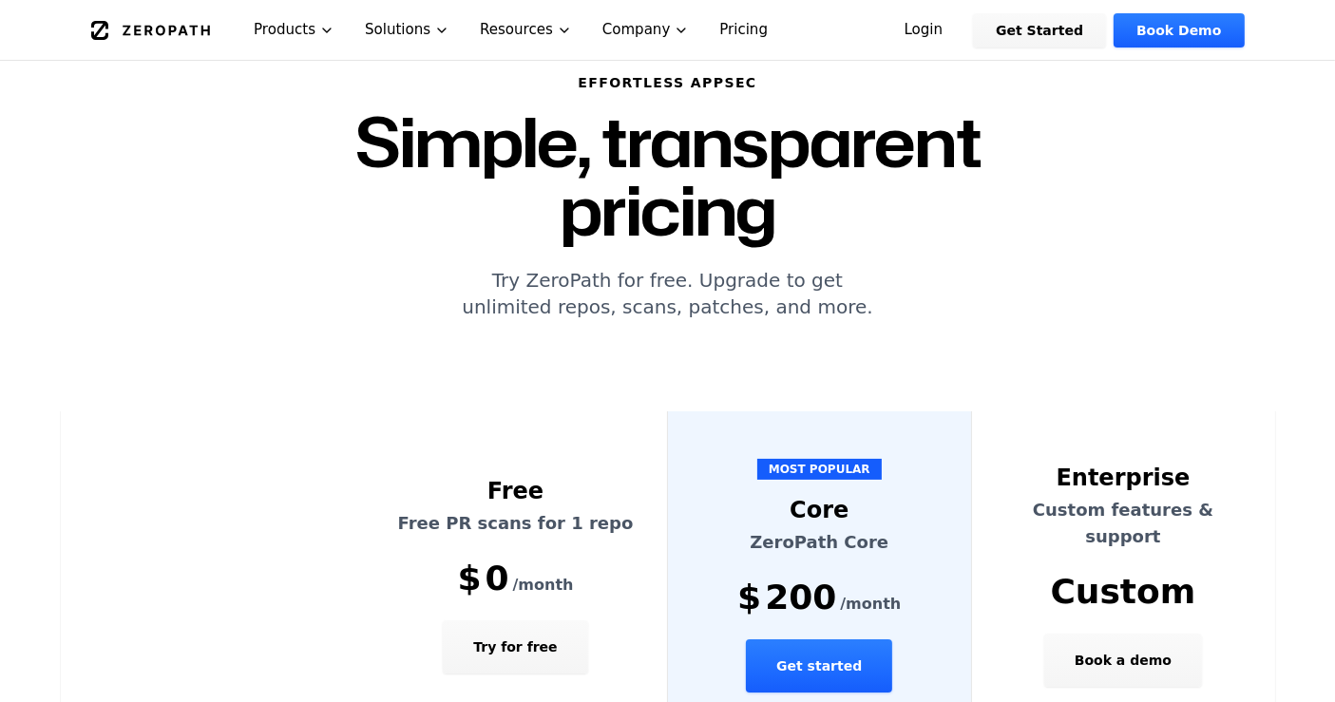 The height and width of the screenshot is (702, 1335). Describe the element at coordinates (924, 30) in the screenshot. I see `a: Login` at that location.